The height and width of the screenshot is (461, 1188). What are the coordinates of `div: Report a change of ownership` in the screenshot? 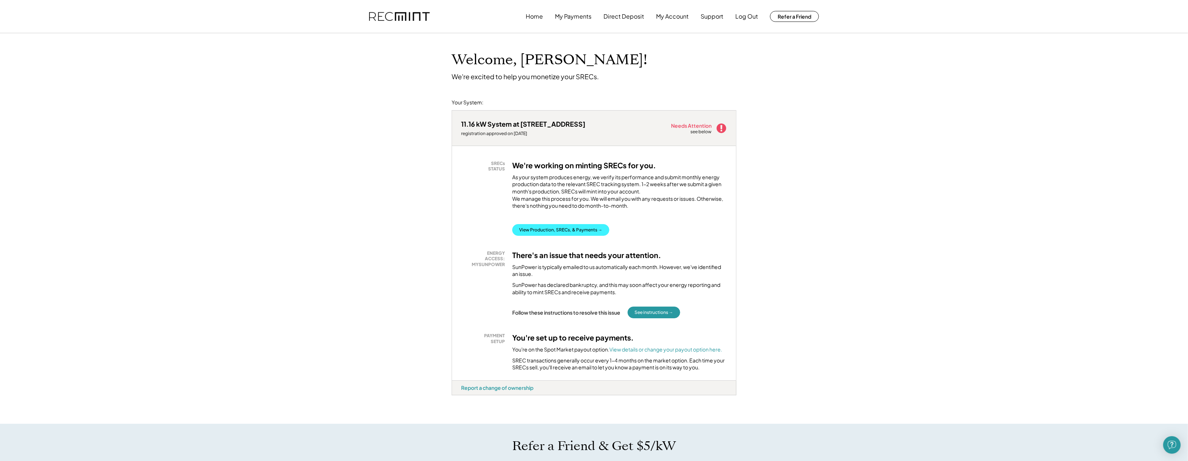 It's located at (497, 388).